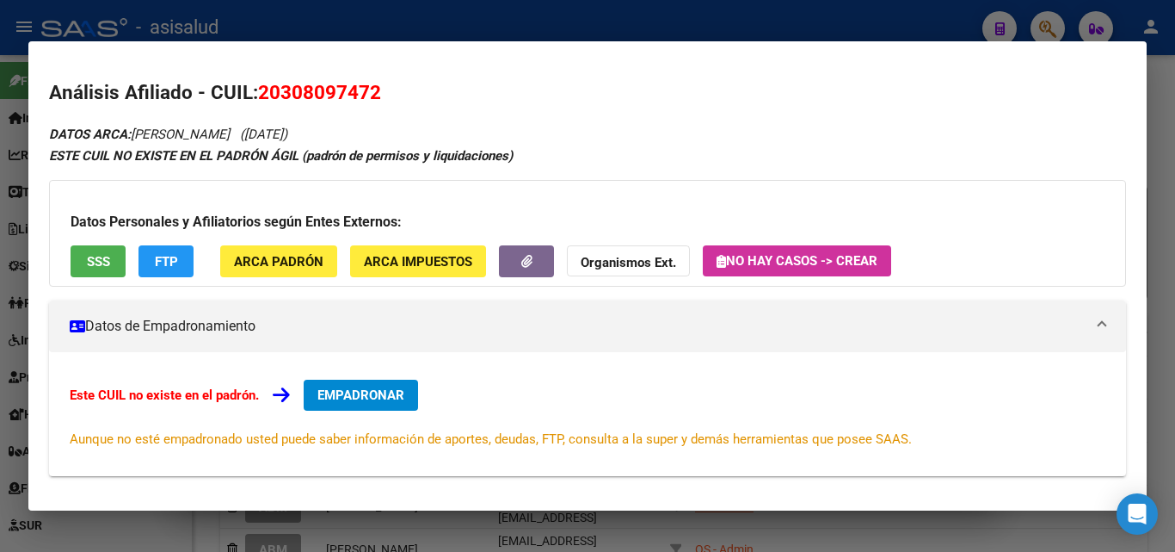 This screenshot has height=552, width=1175. Describe the element at coordinates (98, 262) in the screenshot. I see `span: SSS` at that location.